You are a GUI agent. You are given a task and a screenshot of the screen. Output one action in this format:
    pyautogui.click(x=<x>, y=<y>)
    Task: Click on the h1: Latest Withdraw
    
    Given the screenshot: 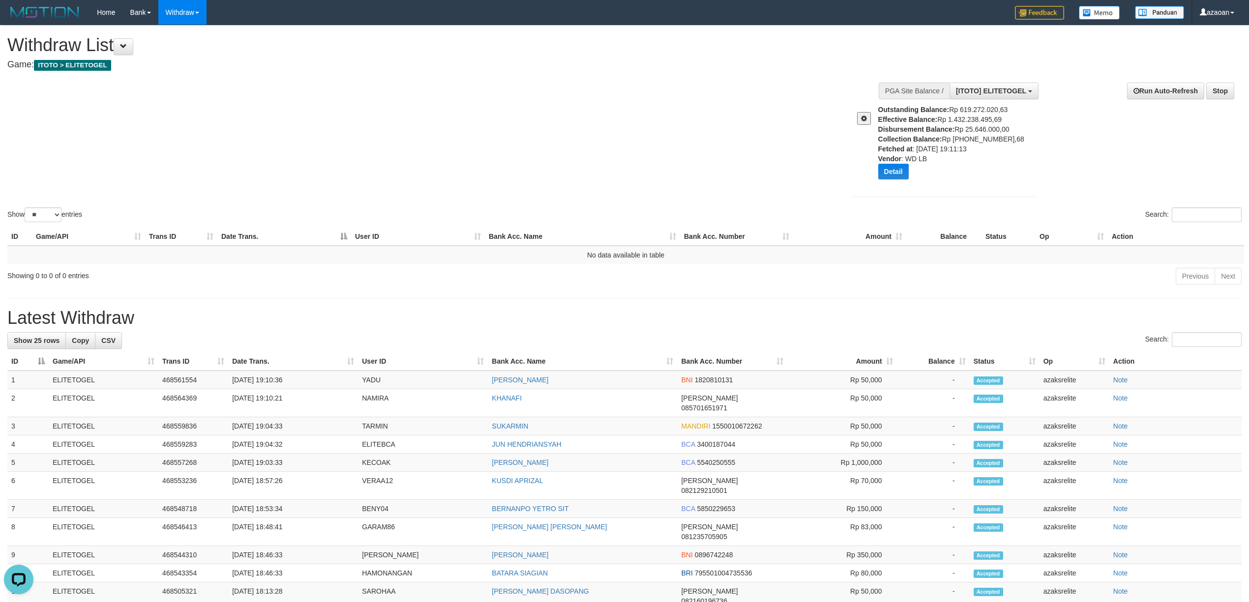 What is the action you would take?
    pyautogui.click(x=625, y=318)
    